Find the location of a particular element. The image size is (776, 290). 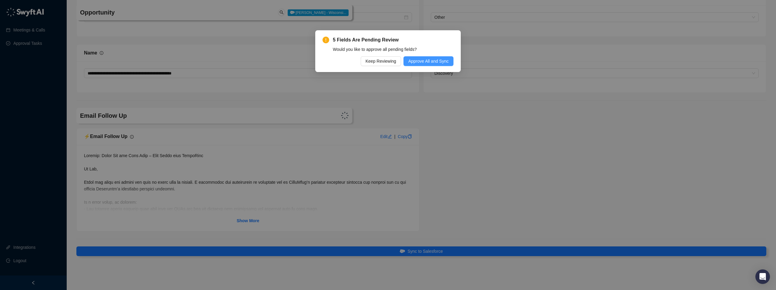

div: Would you like to approve all pending fields? is located at coordinates (393, 49).